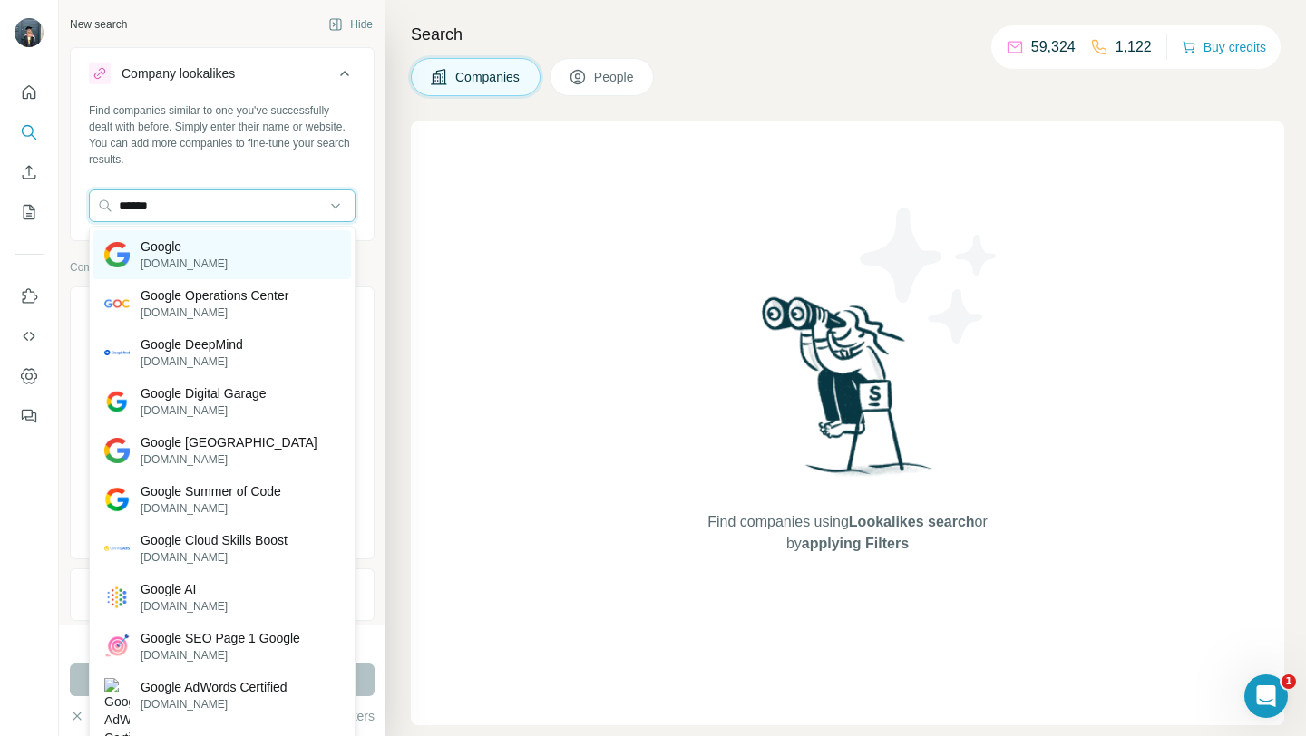  What do you see at coordinates (29, 132) in the screenshot?
I see `button: Search` at bounding box center [29, 132].